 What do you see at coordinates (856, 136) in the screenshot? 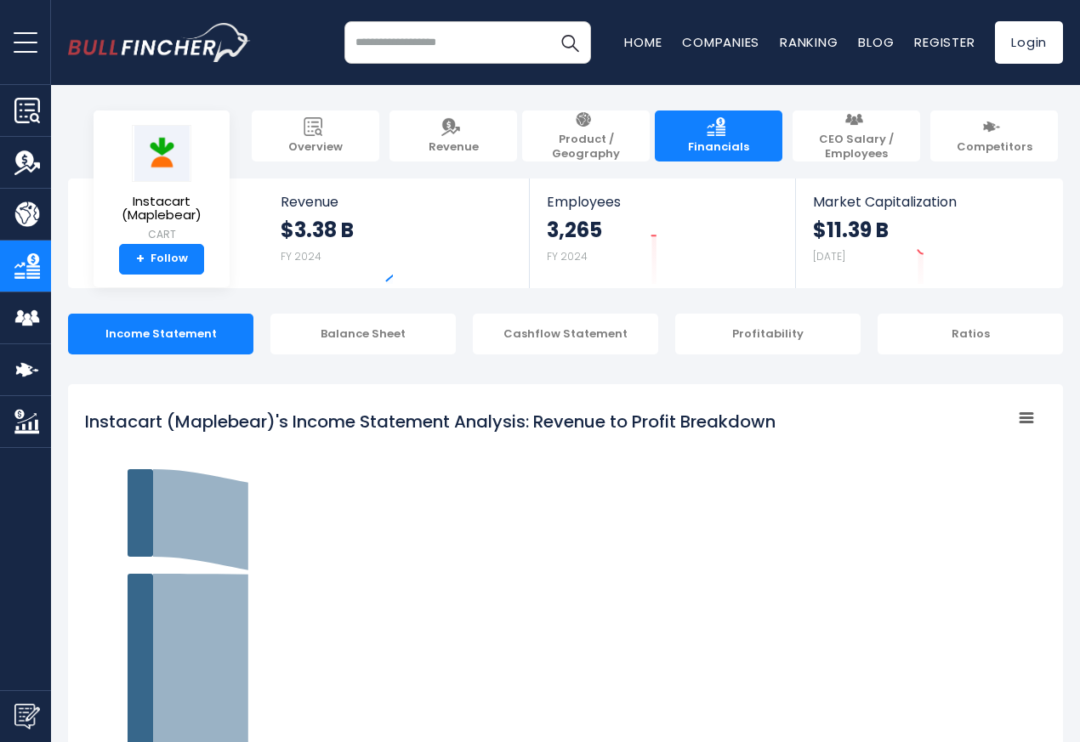
I see `a: CEO Salary / Employees` at bounding box center [856, 136].